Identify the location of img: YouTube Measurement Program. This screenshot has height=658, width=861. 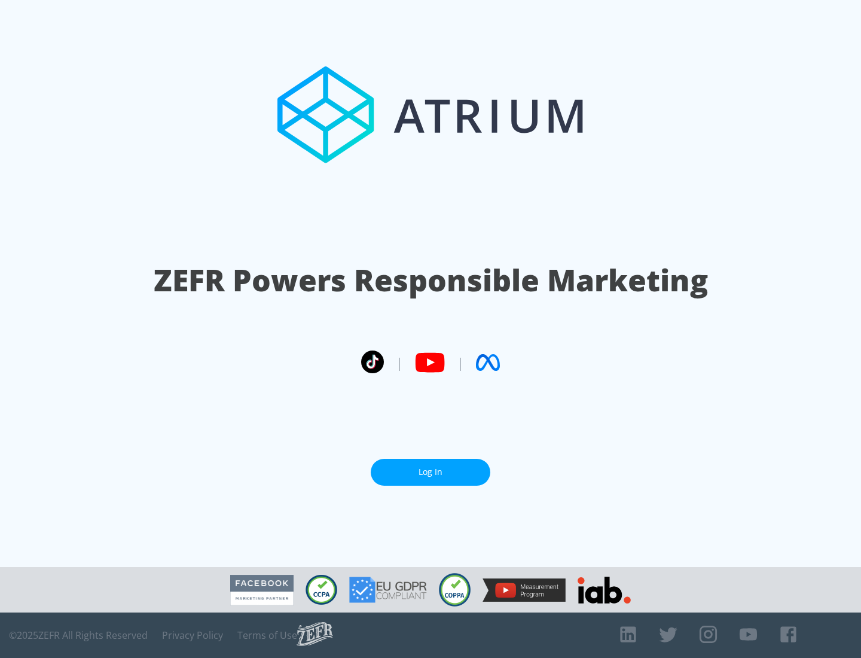
(524, 589).